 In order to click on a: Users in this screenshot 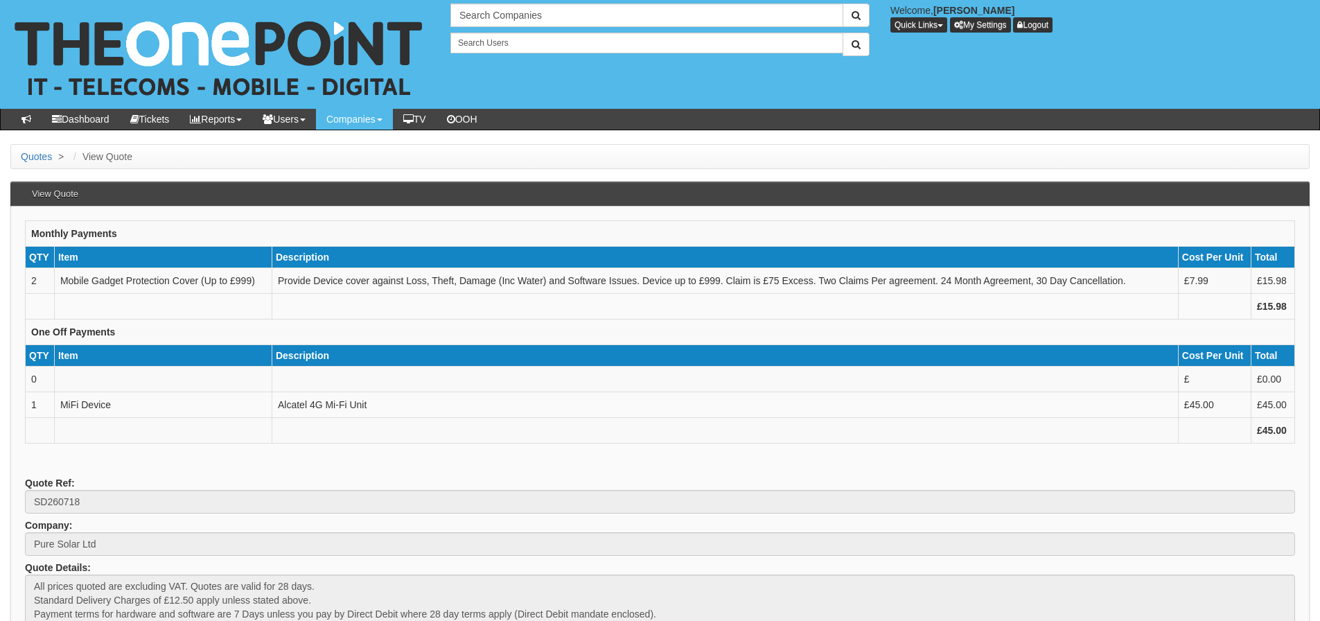, I will do `click(284, 119)`.